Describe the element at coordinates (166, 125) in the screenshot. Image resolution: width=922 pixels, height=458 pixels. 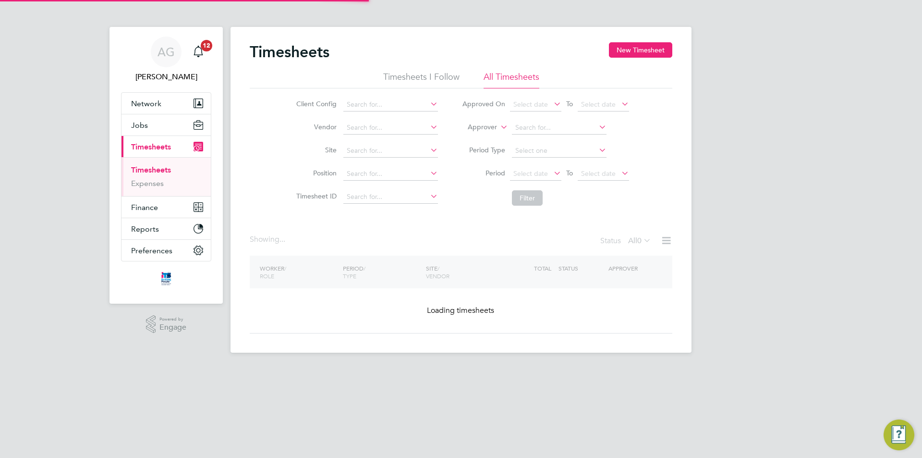
I see `button: Jobs` at that location.